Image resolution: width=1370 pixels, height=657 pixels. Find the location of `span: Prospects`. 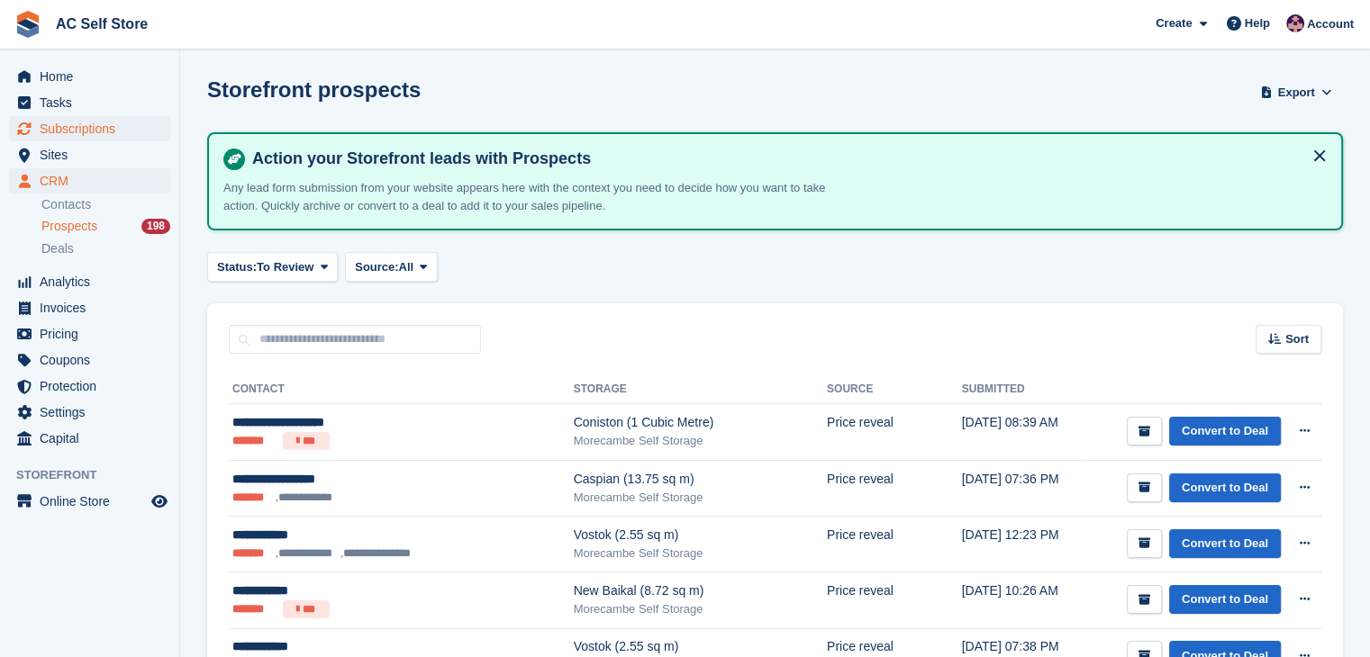

span: Prospects is located at coordinates (69, 226).